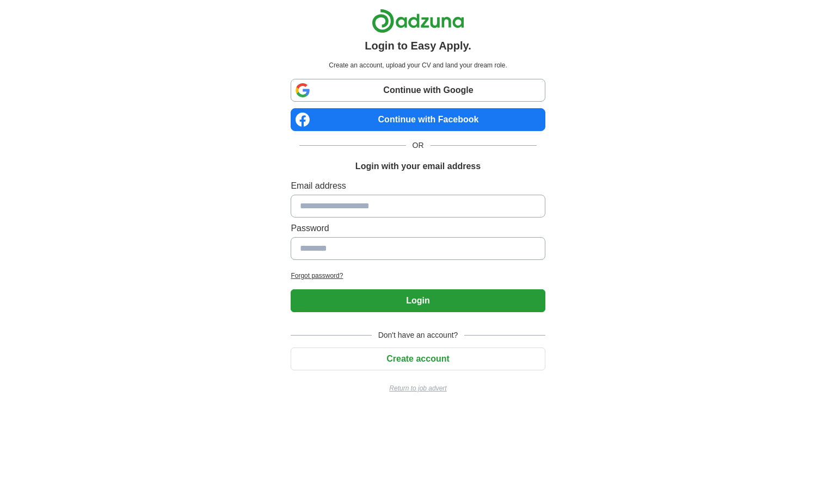  Describe the element at coordinates (418, 167) in the screenshot. I see `h1: Login with your email address` at that location.